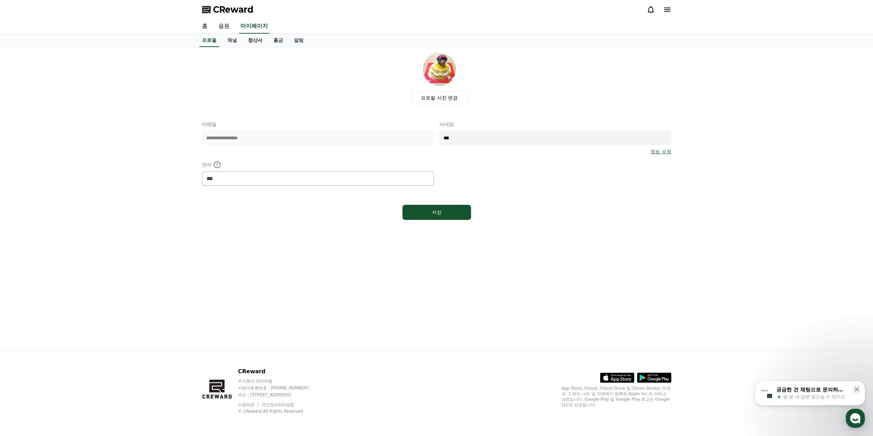 Image resolution: width=873 pixels, height=436 pixels. Describe the element at coordinates (555, 124) in the screenshot. I see `p: 닉네임` at that location.